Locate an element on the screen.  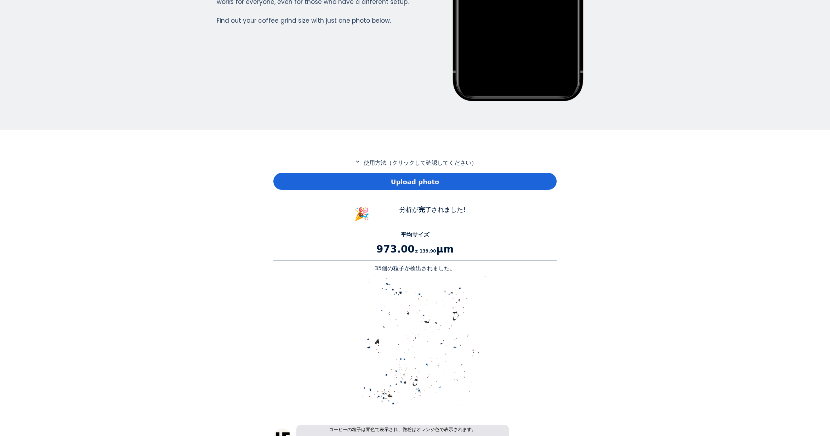
span: Upload photo is located at coordinates (415, 182).